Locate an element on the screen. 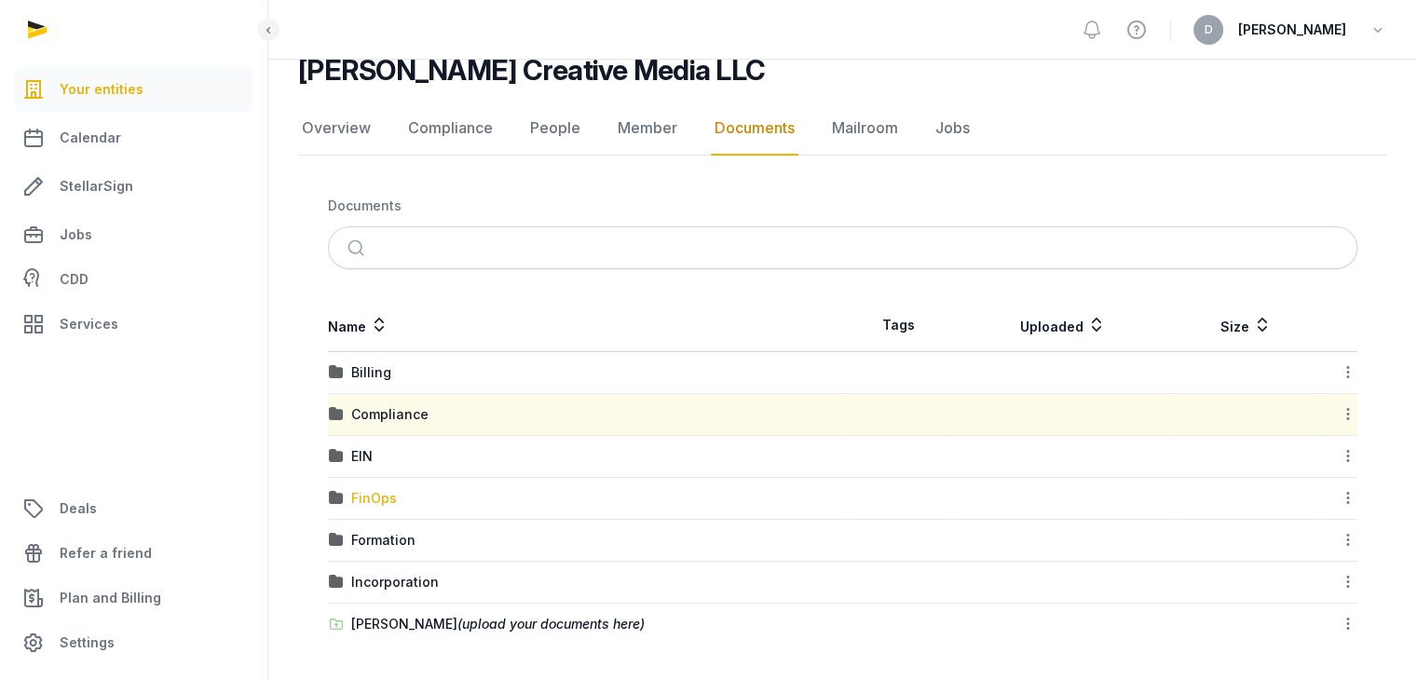  a: Deals is located at coordinates (133, 509).